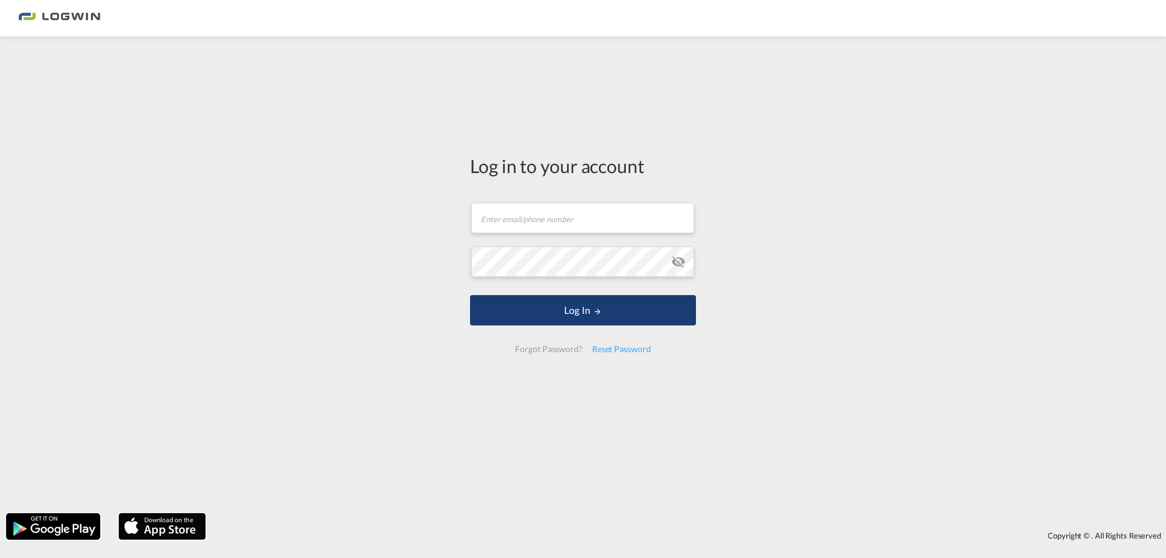  What do you see at coordinates (582, 218) in the screenshot?
I see `input: Enter email/phone number` at bounding box center [582, 218].